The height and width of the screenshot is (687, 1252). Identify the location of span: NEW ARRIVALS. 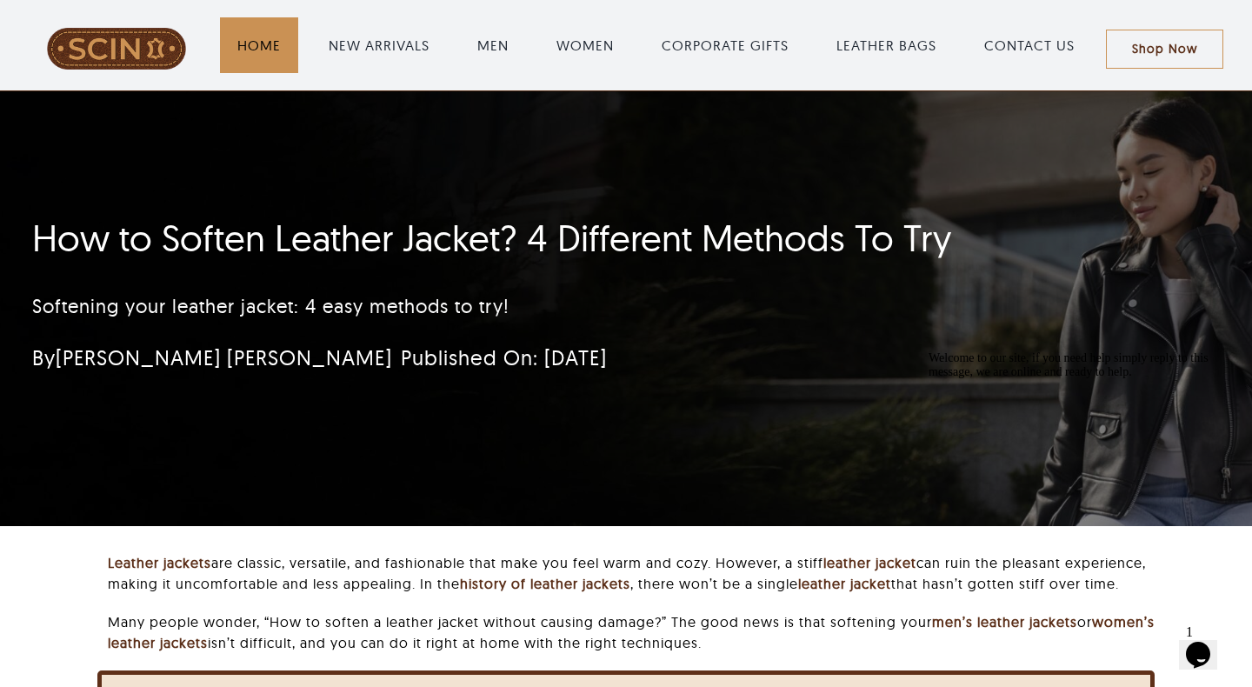
(379, 45).